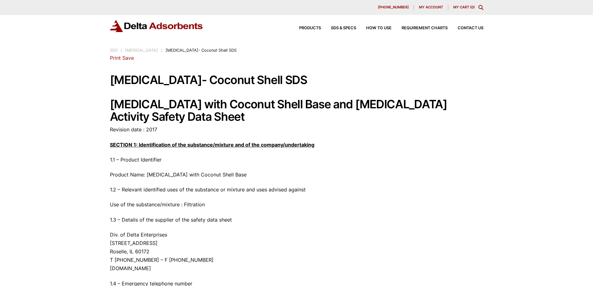 This screenshot has height=286, width=593. I want to click on div: Toggle Modal Content, so click(481, 7).